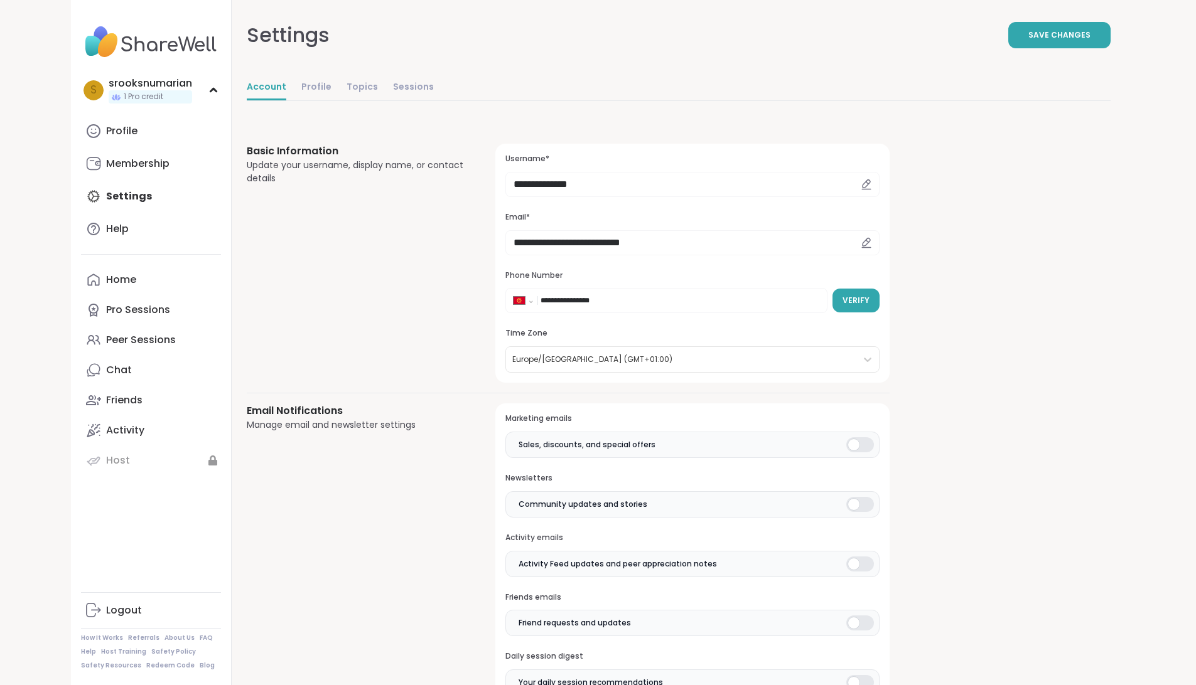 This screenshot has width=1196, height=685. Describe the element at coordinates (266, 88) in the screenshot. I see `a: Account` at that location.